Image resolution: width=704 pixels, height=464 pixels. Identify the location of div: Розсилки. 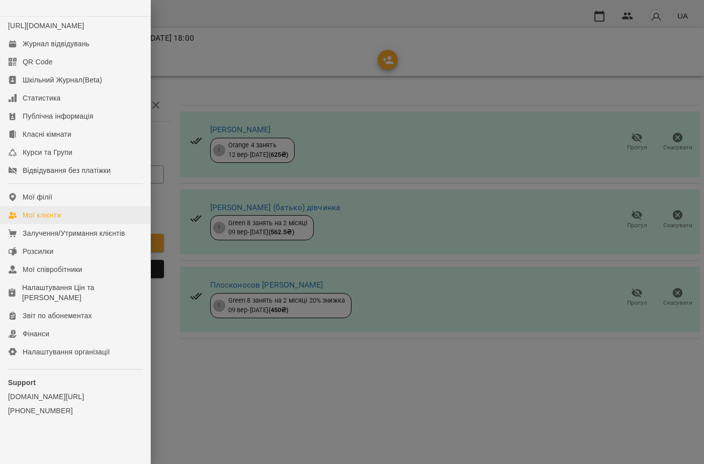
(38, 252).